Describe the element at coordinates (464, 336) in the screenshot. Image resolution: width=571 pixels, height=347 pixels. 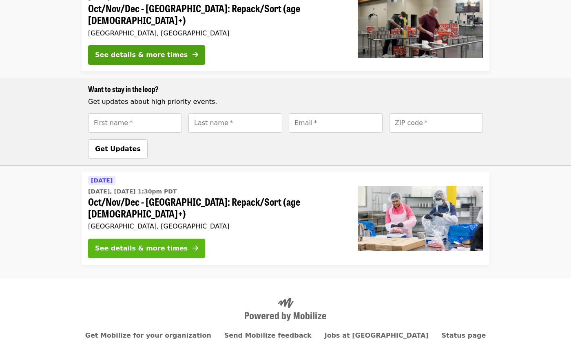
I see `span: Status page` at that location.